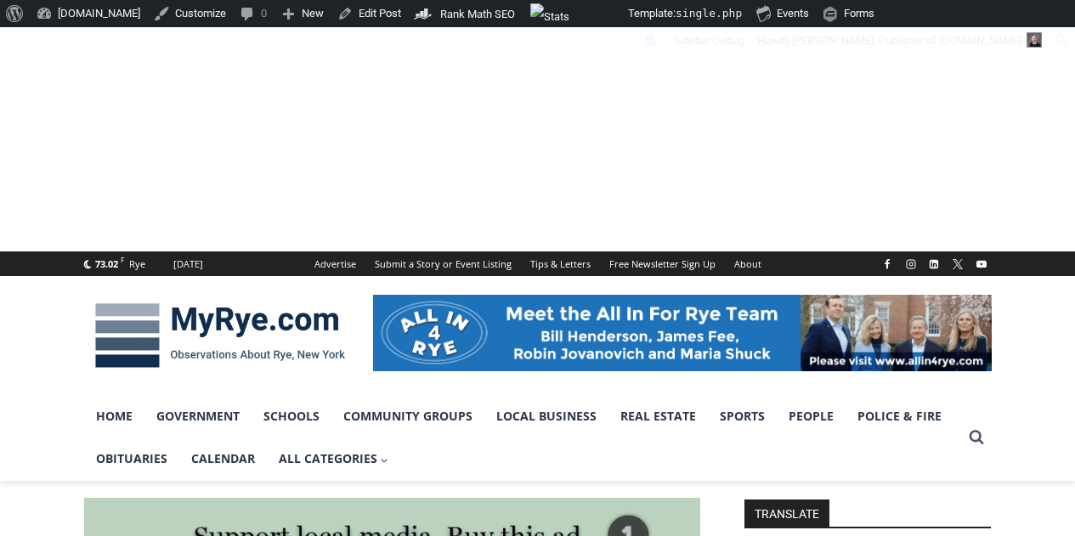 This screenshot has width=1075, height=536. I want to click on img: MyRye.com, so click(220, 336).